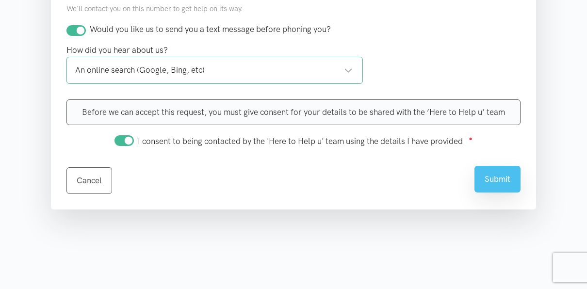 Image resolution: width=587 pixels, height=289 pixels. What do you see at coordinates (300, 141) in the screenshot?
I see `span: I consent to being contacted by the 'Here to Help u' team using the details I have provided` at bounding box center [300, 141].